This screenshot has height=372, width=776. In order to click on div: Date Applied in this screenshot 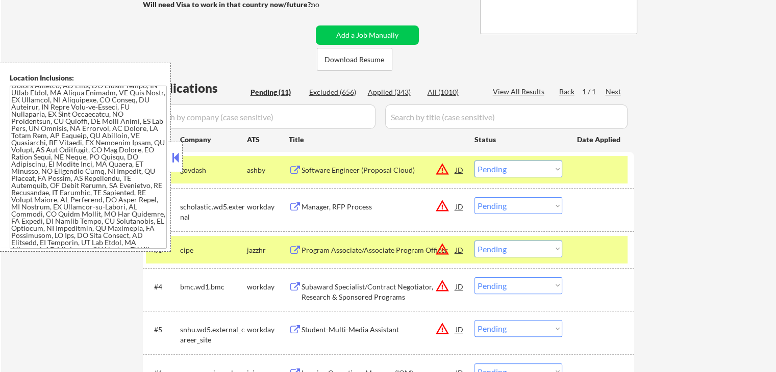, I will do `click(599, 140)`.